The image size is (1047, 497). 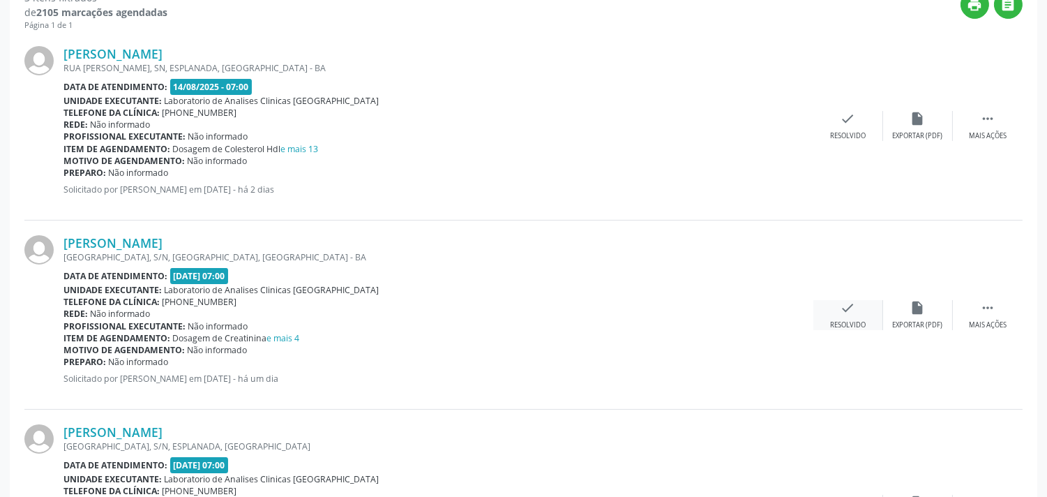 What do you see at coordinates (300, 149) in the screenshot?
I see `a: e mais 13` at bounding box center [300, 149].